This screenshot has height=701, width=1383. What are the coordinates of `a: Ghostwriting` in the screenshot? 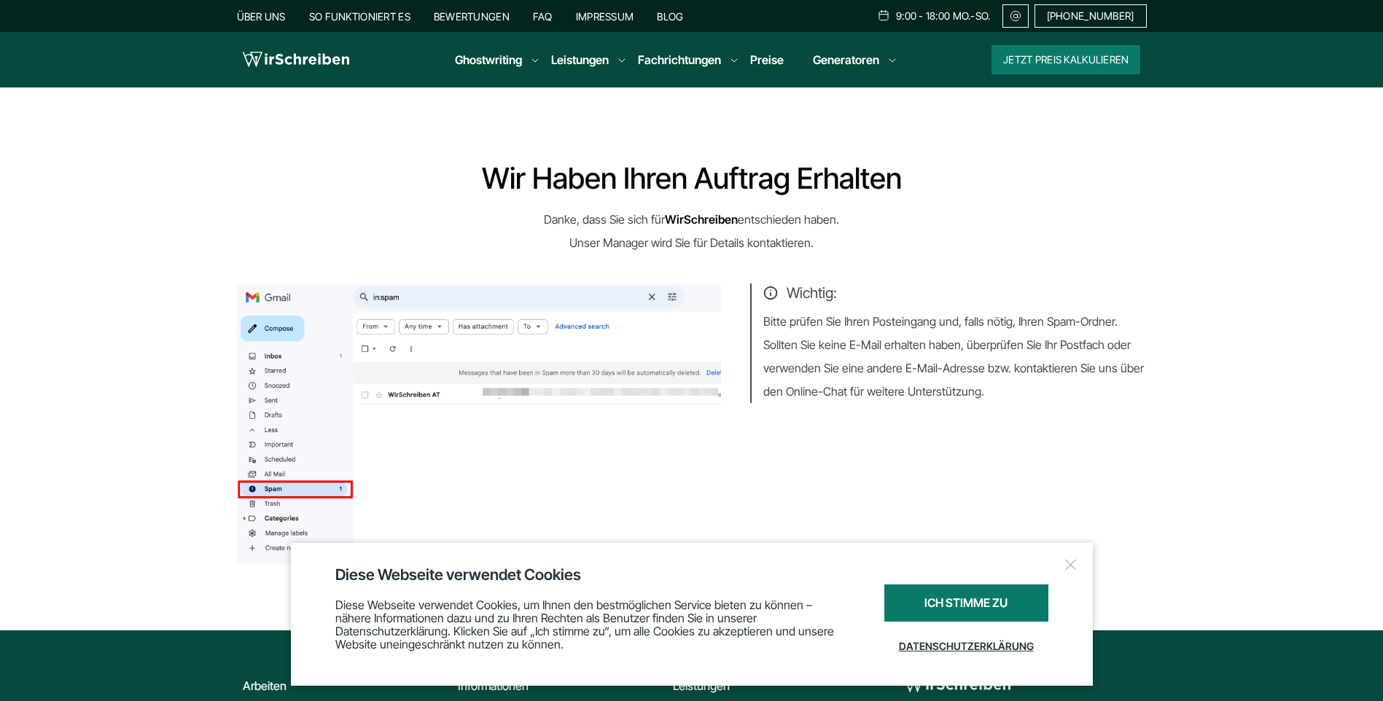 It's located at (488, 60).